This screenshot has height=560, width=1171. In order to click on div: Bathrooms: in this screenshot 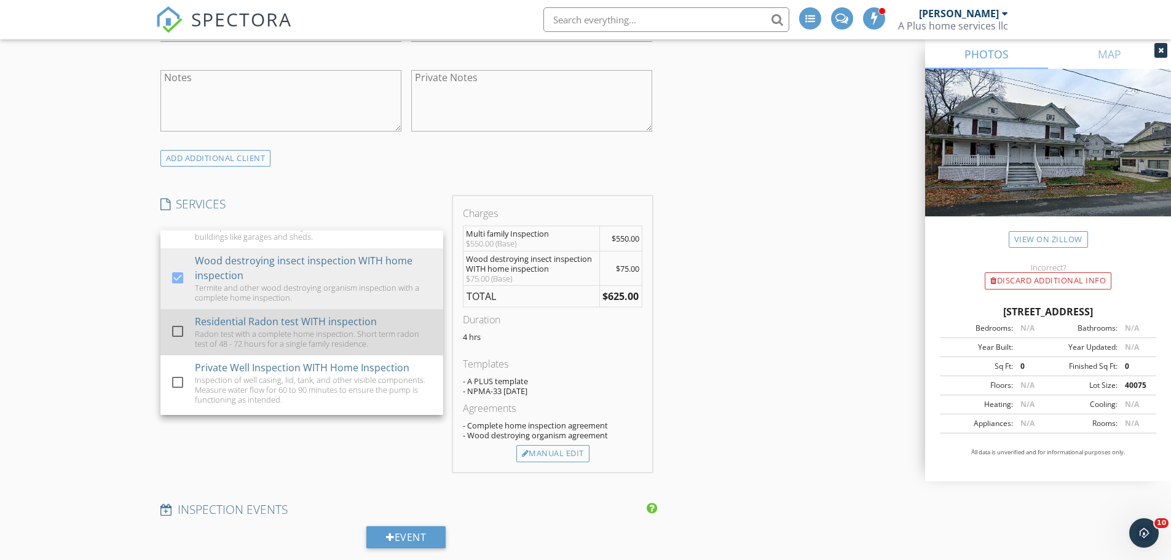, I will do `click(1083, 328)`.